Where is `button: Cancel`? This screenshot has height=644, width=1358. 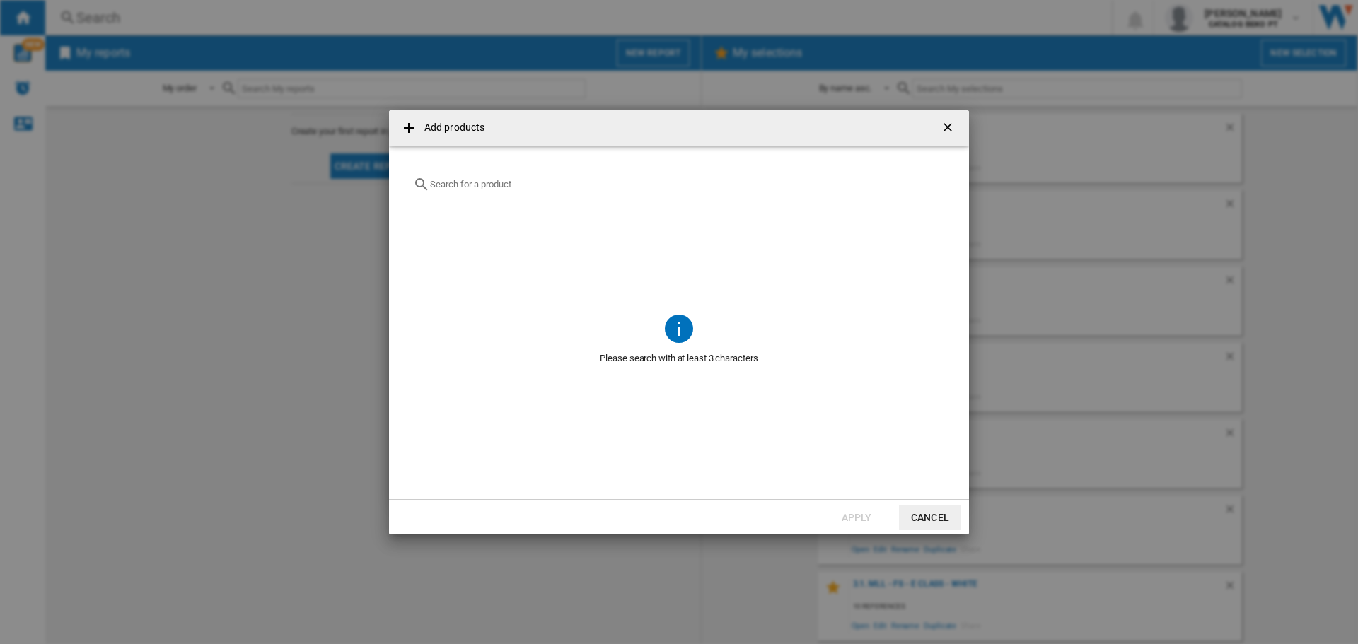
button: Cancel is located at coordinates (930, 518).